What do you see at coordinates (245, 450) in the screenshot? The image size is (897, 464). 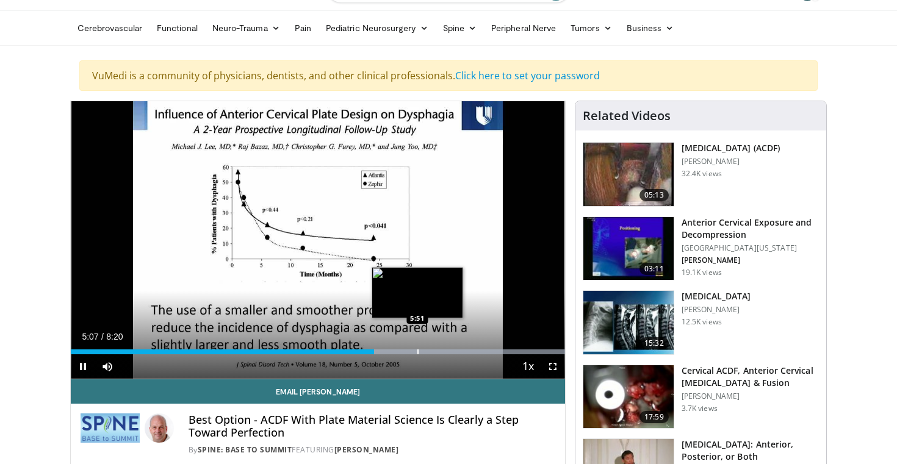 I see `a: Spine: Base to Summit` at bounding box center [245, 450].